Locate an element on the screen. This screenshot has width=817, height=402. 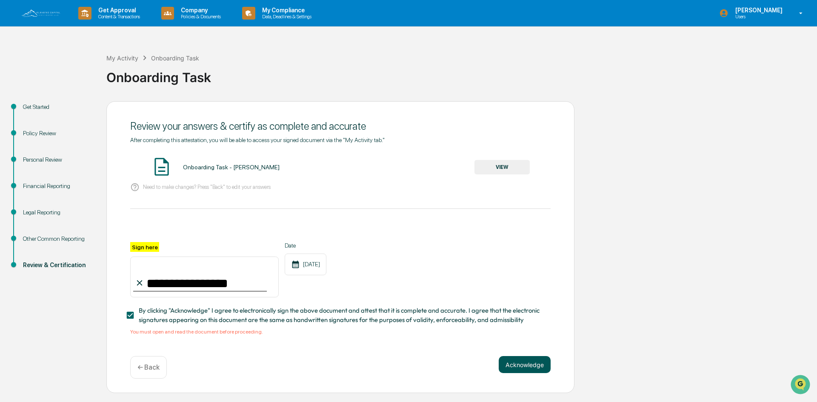
p: How can we help? is located at coordinates (82, 25).